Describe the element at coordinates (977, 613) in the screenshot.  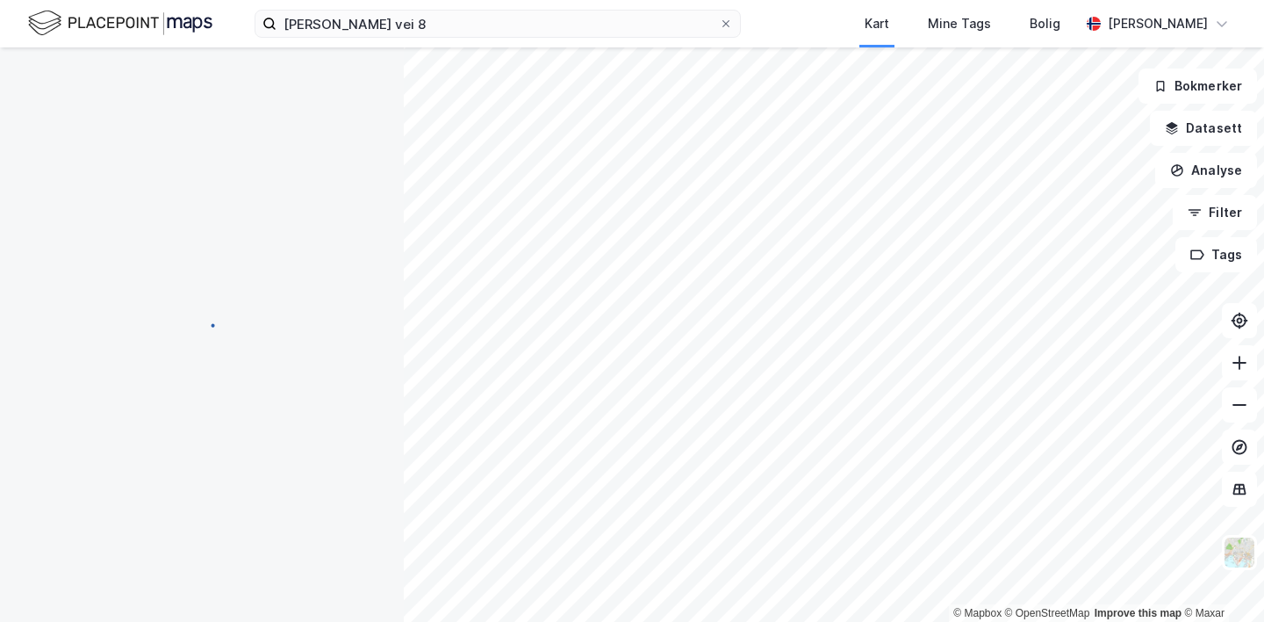
I see `a: Mapbox` at that location.